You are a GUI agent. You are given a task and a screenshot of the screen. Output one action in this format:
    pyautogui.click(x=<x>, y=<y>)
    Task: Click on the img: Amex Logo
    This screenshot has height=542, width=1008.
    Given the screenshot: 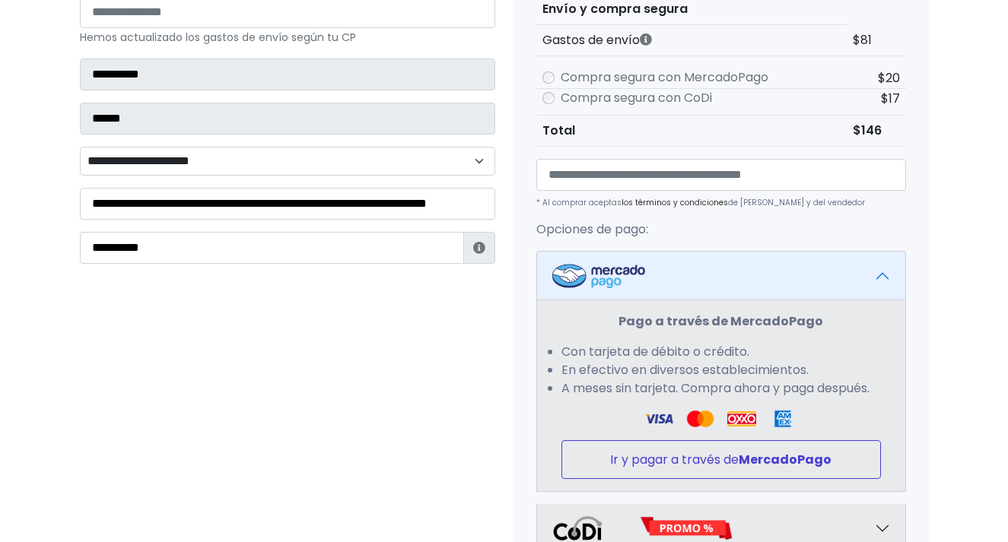 What is the action you would take?
    pyautogui.click(x=783, y=419)
    